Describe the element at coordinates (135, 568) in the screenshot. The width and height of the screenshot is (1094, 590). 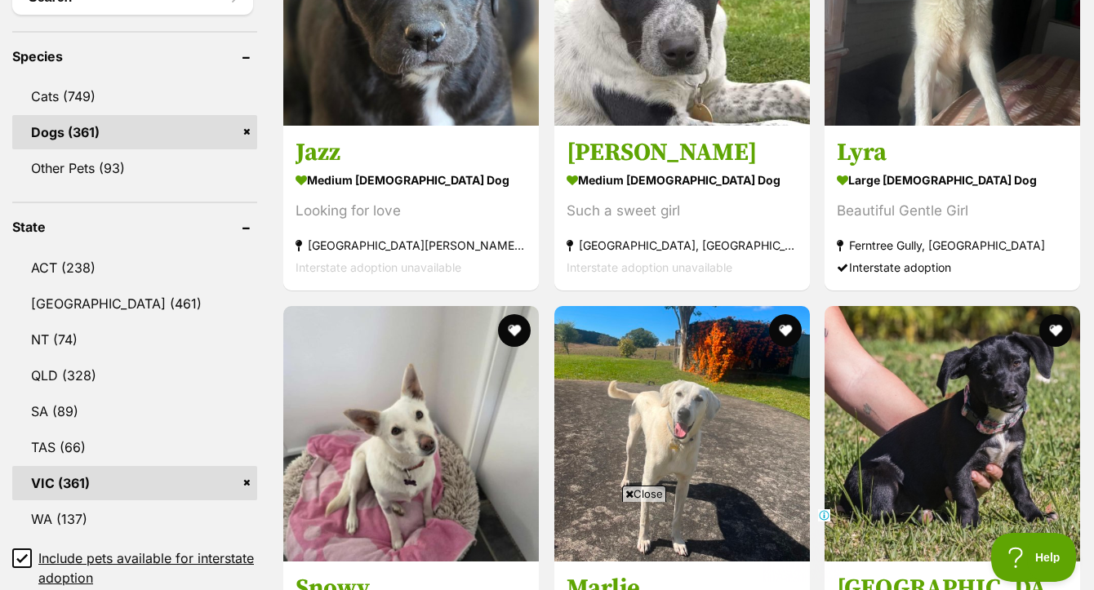
I see `a: Include pets available for interstate adoption` at that location.